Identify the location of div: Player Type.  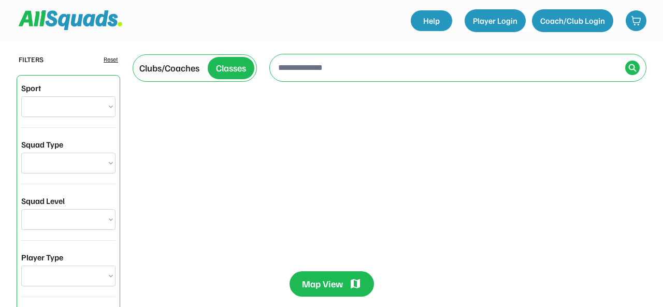
(42, 257).